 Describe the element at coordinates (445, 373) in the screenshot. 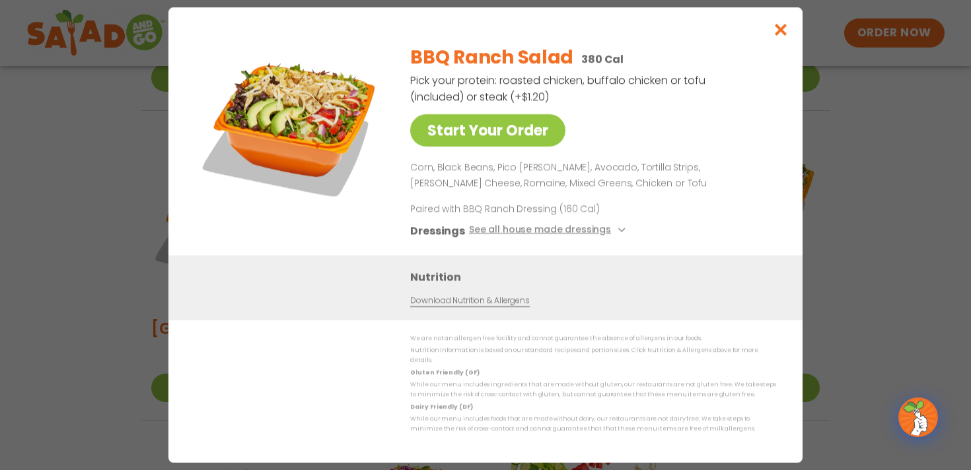

I see `strong: Gluten Friendly (GF)` at that location.